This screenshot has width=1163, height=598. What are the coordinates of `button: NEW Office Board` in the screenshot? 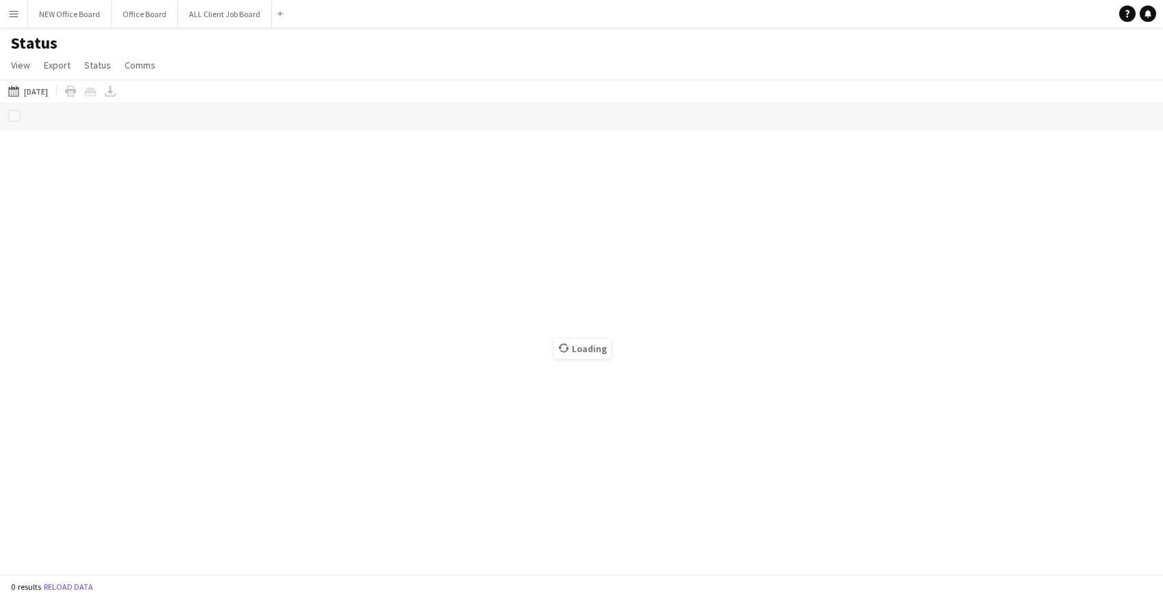 It's located at (70, 14).